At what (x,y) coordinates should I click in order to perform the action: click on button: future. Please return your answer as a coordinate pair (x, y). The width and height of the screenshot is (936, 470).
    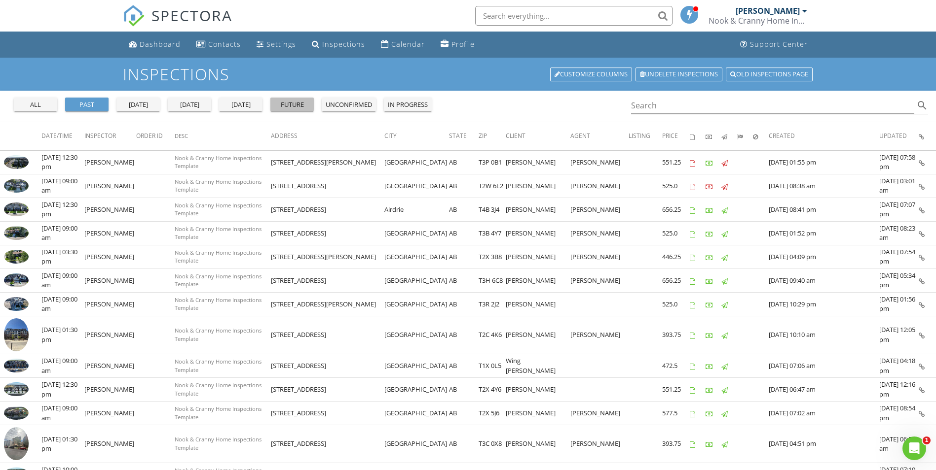
    Looking at the image, I should click on (292, 105).